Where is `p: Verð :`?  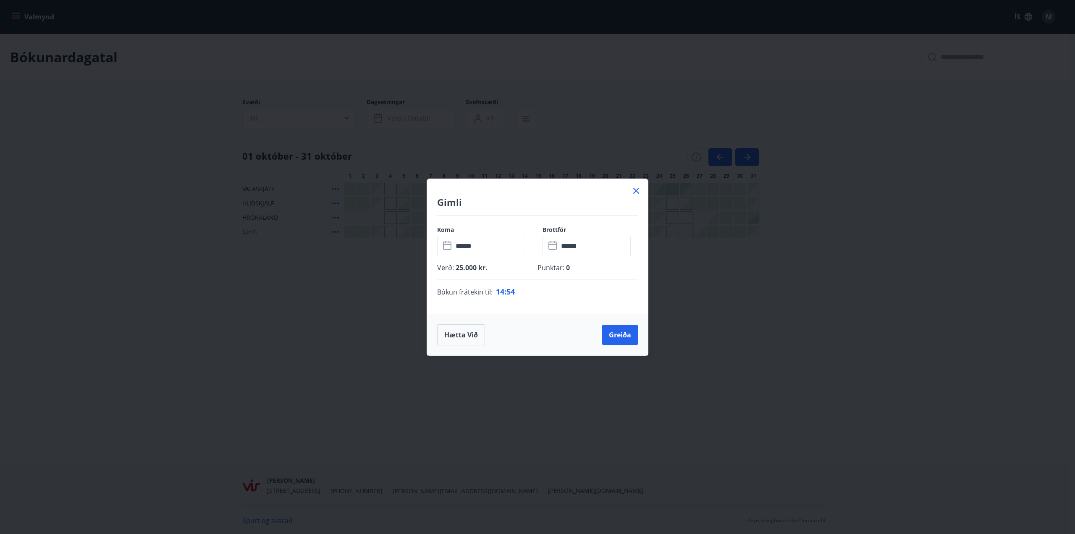
p: Verð : is located at coordinates (487, 268).